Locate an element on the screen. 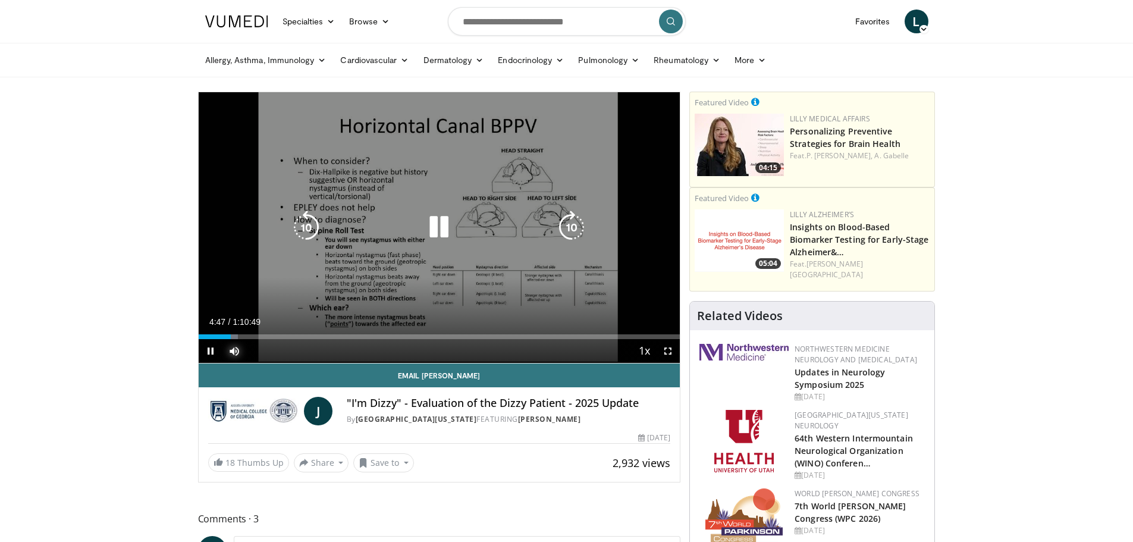 Image resolution: width=1133 pixels, height=542 pixels. a: More is located at coordinates (750, 60).